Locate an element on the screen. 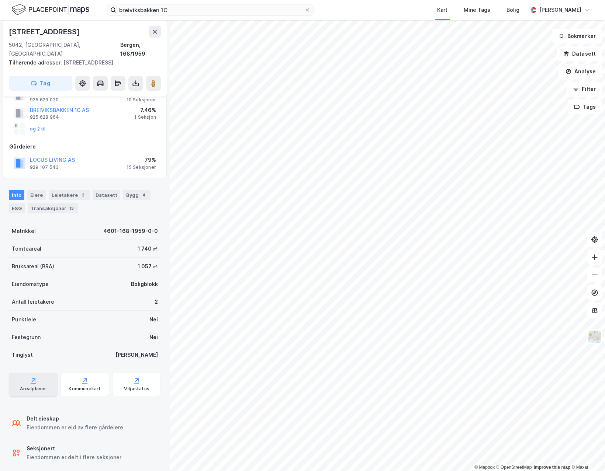 The height and width of the screenshot is (471, 605). div: Eiere is located at coordinates (36, 195).